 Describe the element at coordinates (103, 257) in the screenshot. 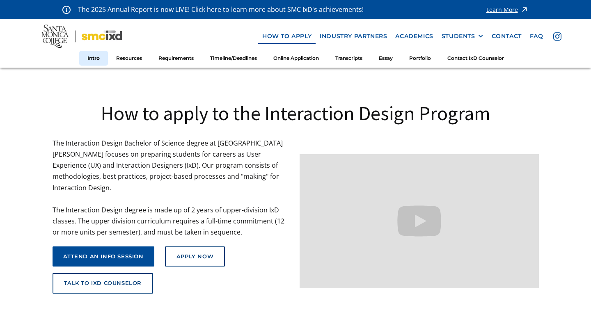

I see `a: attend an info session` at that location.